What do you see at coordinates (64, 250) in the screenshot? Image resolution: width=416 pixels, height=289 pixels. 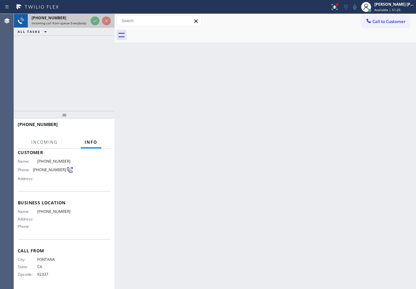 I see `span: Call From` at bounding box center [64, 250].